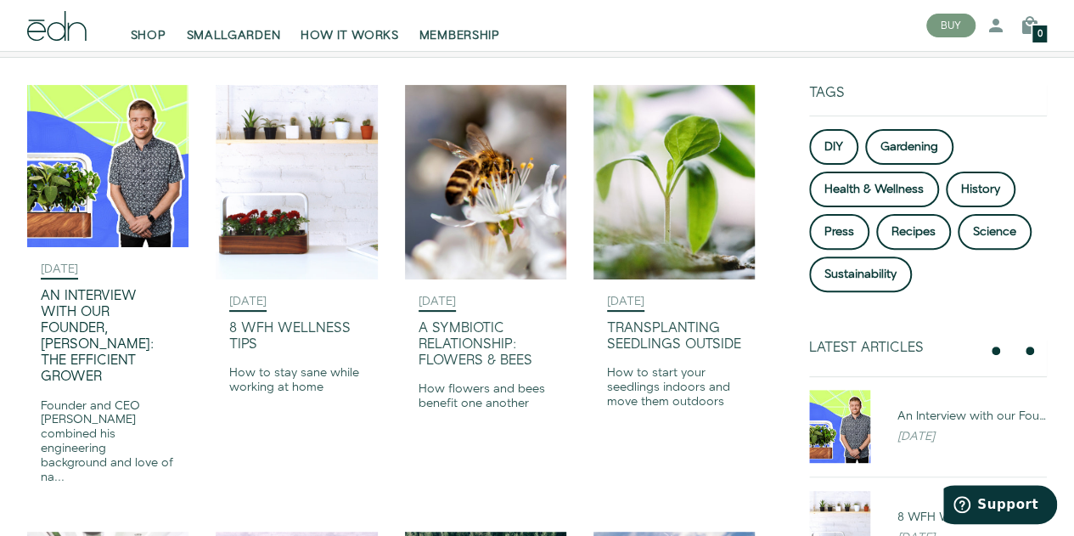 This screenshot has height=536, width=1074. What do you see at coordinates (913, 232) in the screenshot?
I see `a: Recipes` at bounding box center [913, 232].